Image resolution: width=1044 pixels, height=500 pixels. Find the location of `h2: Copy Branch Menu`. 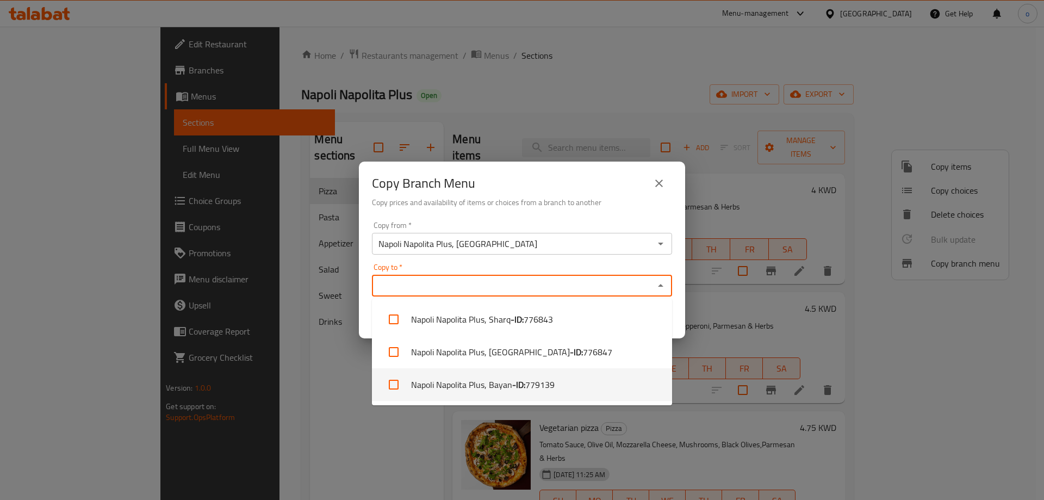

h2: Copy Branch Menu is located at coordinates (424, 183).